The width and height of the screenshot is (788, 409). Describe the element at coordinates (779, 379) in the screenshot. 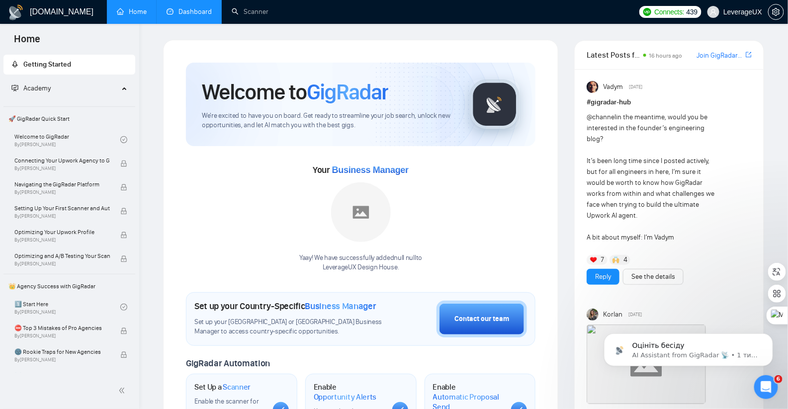

I see `span: 6` at that location.